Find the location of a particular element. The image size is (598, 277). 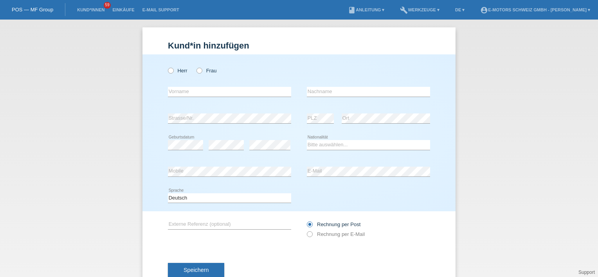

a: Kund*innen is located at coordinates (91, 10).